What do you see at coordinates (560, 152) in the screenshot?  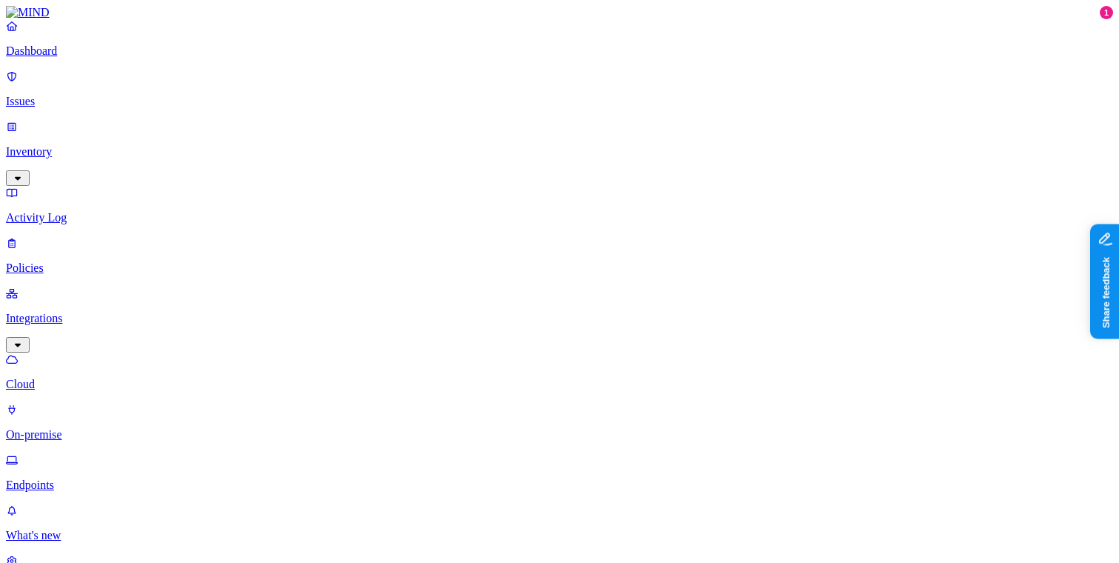 I see `a: Inventory` at bounding box center [560, 152].